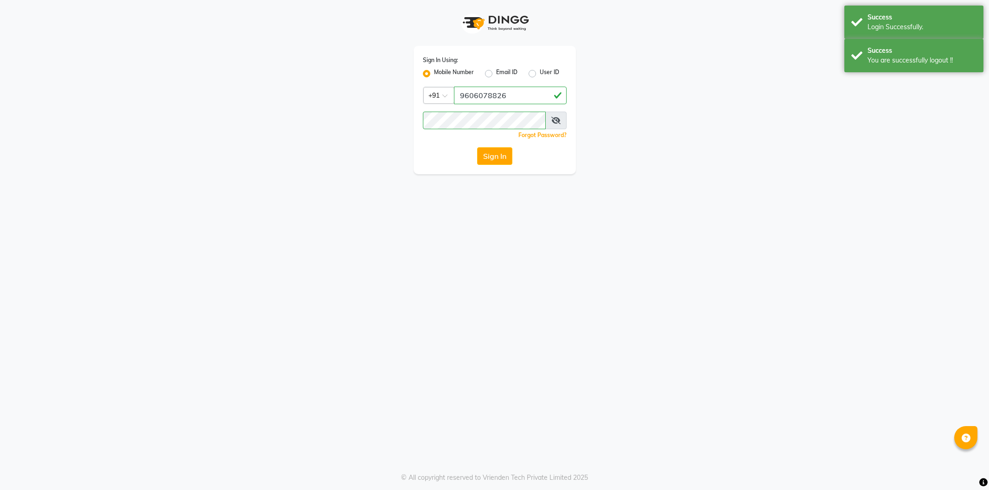 The image size is (989, 490). Describe the element at coordinates (507, 74) in the screenshot. I see `label: Email ID` at that location.